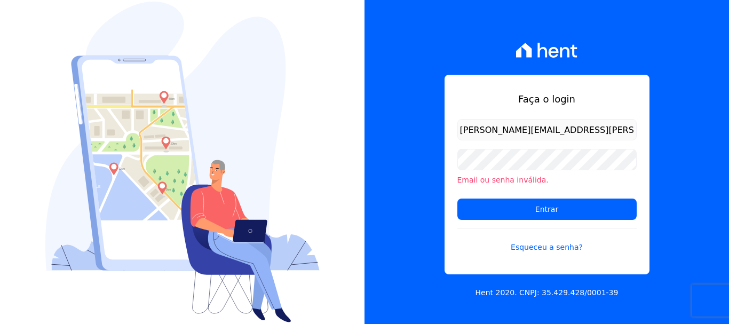  I want to click on p: Hent 2020. CNPJ: 35.429.428/0001-39, so click(547, 293).